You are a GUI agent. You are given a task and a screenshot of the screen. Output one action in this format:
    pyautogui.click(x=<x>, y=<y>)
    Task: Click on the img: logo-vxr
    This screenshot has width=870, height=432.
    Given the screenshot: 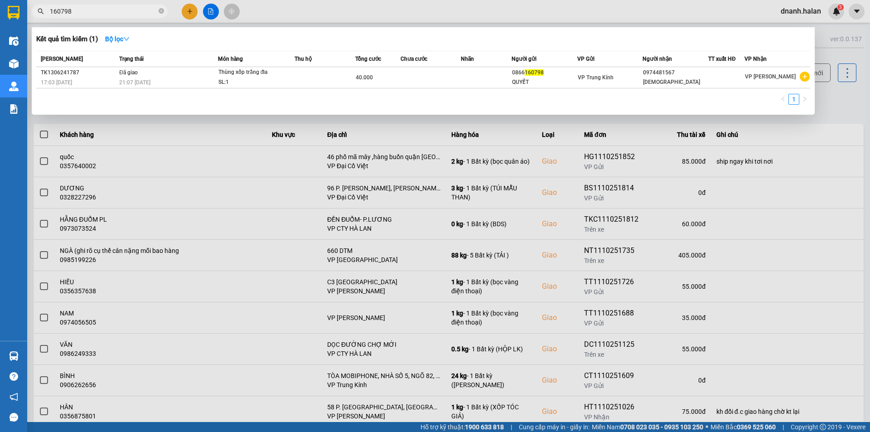 What is the action you would take?
    pyautogui.click(x=14, y=13)
    